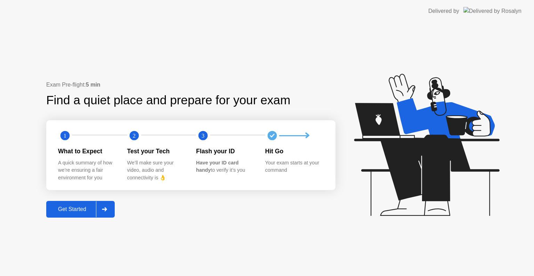  What do you see at coordinates (203, 136) in the screenshot?
I see `text: 3` at bounding box center [203, 136].